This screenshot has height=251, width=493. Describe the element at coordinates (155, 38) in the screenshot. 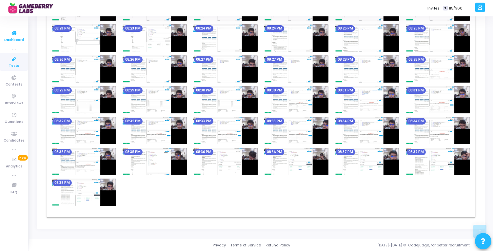

I see `img: screenshot-1757084032558.jpeg` at that location.